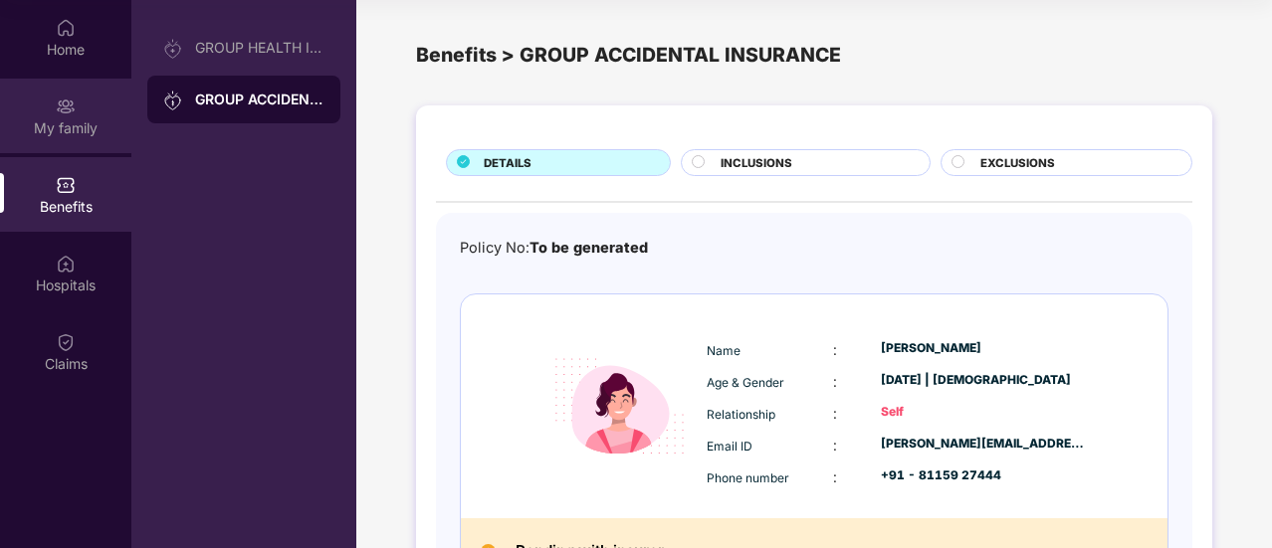 The image size is (1272, 548). What do you see at coordinates (588, 247) in the screenshot?
I see `span: To be generated` at bounding box center [588, 247].